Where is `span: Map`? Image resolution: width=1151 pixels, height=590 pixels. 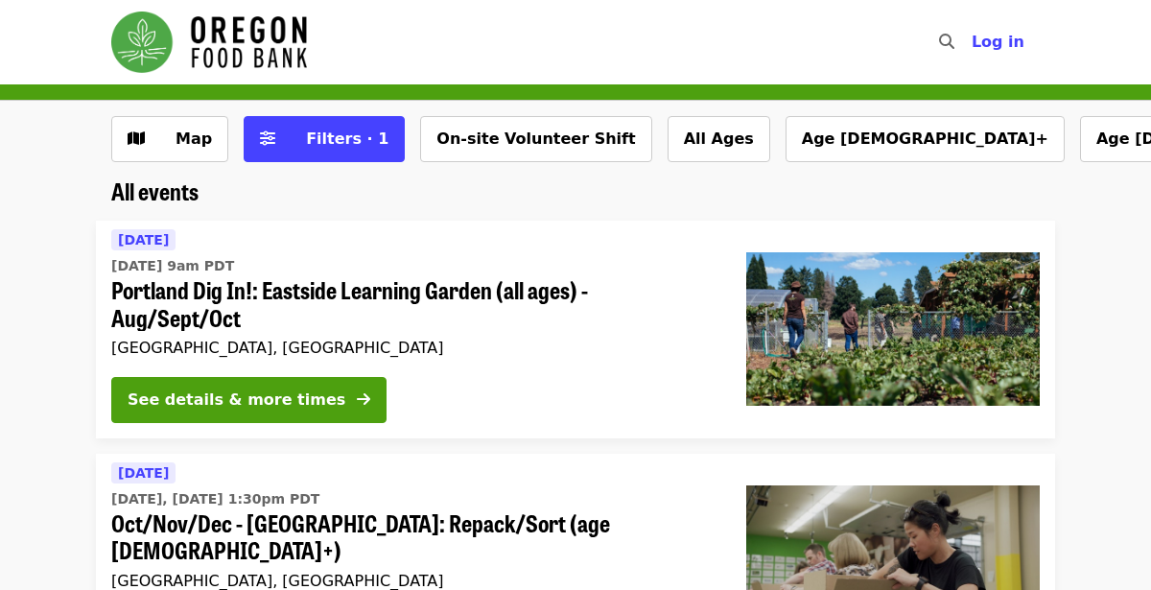
span: Map is located at coordinates (194, 138).